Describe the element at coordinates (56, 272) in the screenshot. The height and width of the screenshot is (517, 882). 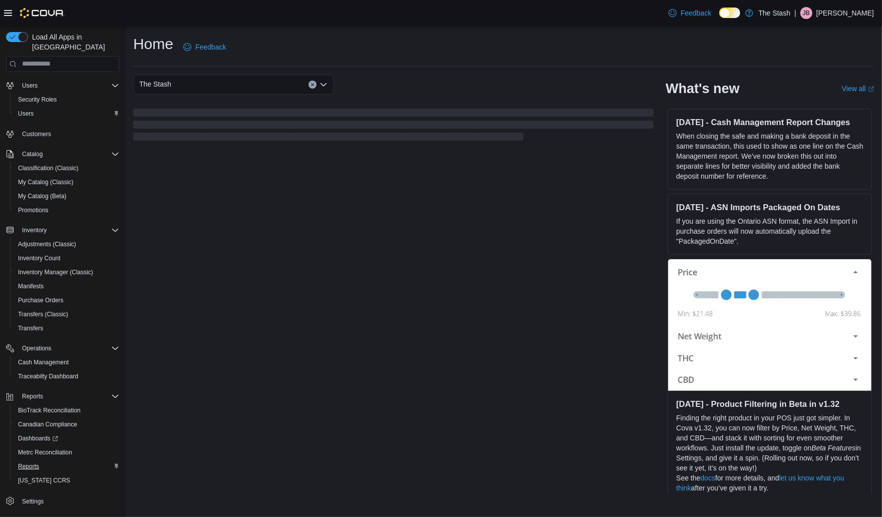
I see `a: Inventory Manager (Classic)` at that location.